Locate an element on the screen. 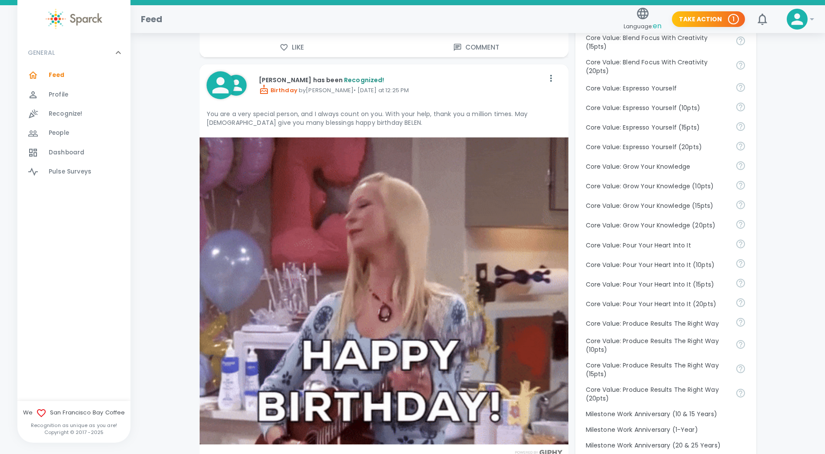 This screenshot has height=454, width=825. span: Recognized! is located at coordinates (364, 80).